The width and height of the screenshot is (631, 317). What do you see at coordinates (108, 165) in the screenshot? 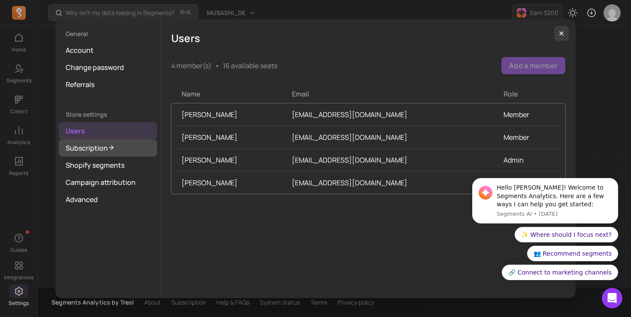
I see `a: Shopify segments` at bounding box center [108, 165].